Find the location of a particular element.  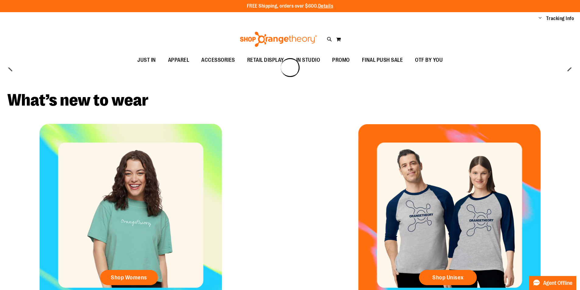

span: IN STUDIO is located at coordinates (308, 60).